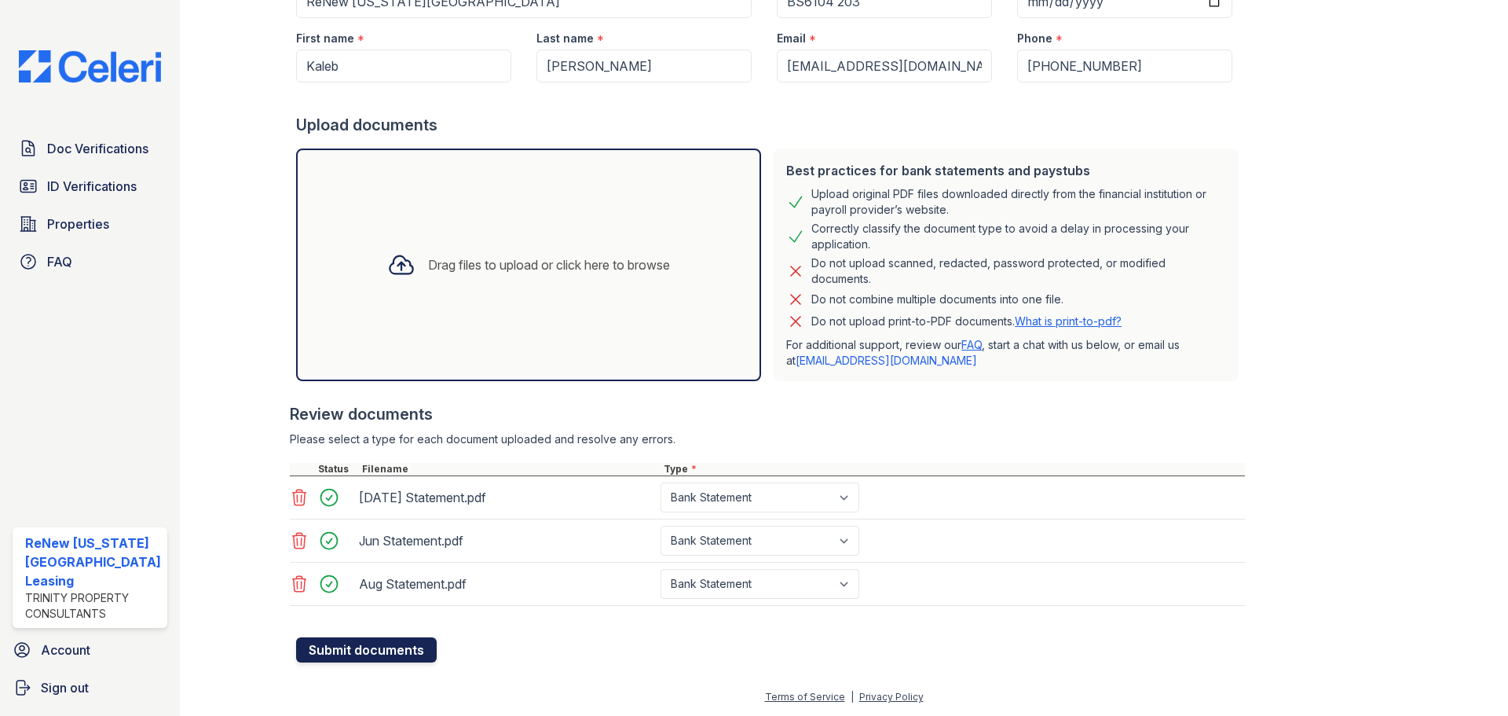 This screenshot has height=716, width=1508. Describe the element at coordinates (90, 66) in the screenshot. I see `img: CE_Logo_Blue-a8612792a0a2168367f1c8372b55b34899dd931a85d93a1a3d3e32e68fde9ad4.png` at that location.